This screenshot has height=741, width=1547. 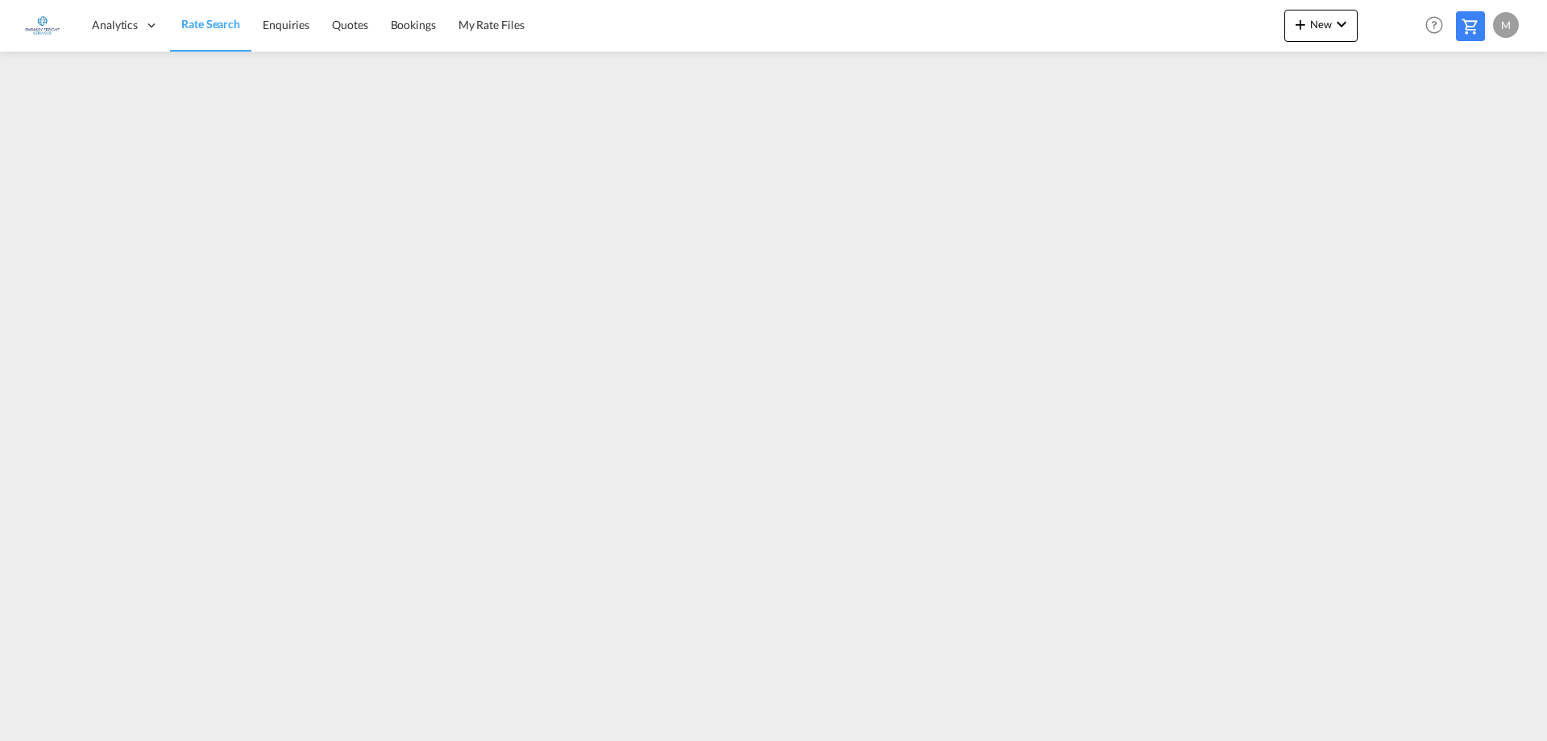 I want to click on span: Enquiries, so click(x=286, y=24).